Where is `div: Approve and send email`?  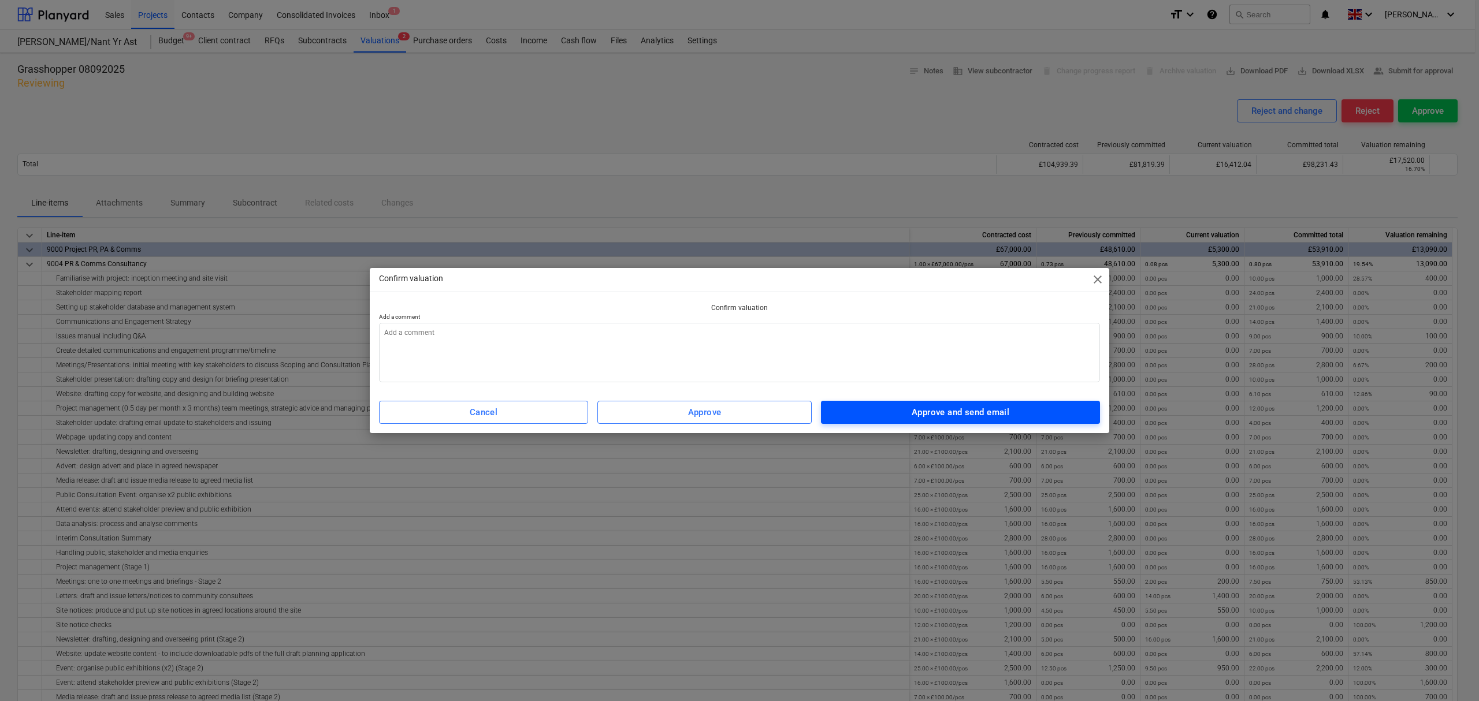 div: Approve and send email is located at coordinates (960, 413).